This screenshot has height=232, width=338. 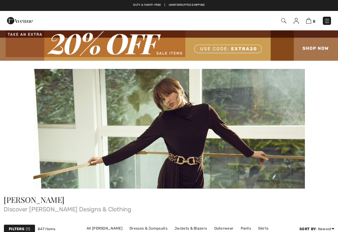 I want to click on span: 8, so click(x=314, y=21).